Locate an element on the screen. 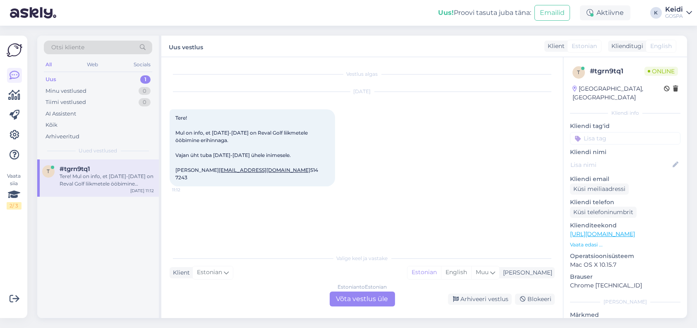 The width and height of the screenshot is (697, 328). input: Lisa tag is located at coordinates (625, 138).